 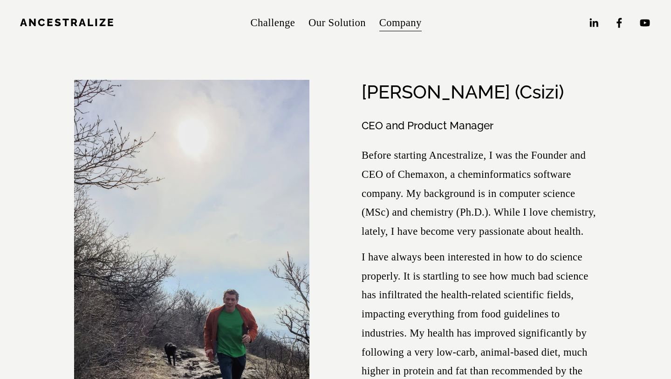 What do you see at coordinates (401, 22) in the screenshot?
I see `span: Company` at bounding box center [401, 22].